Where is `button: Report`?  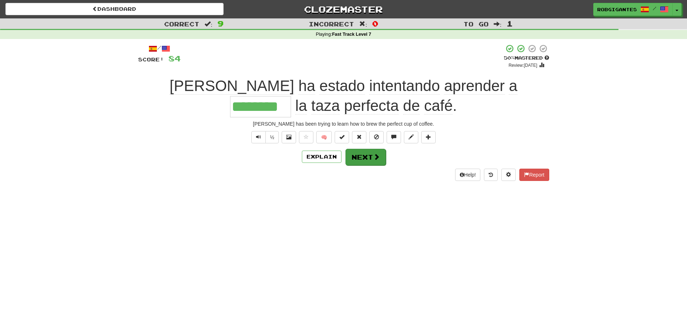 button: Report is located at coordinates (534, 175).